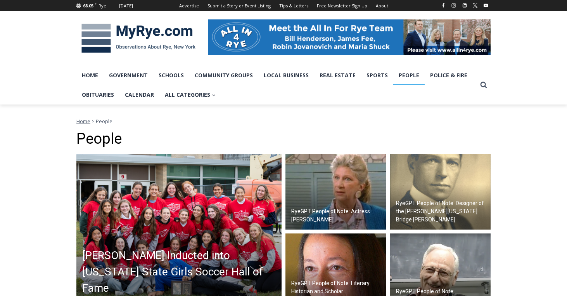 This screenshot has width=567, height=296. I want to click on nav: Breadcrumbs, so click(284, 121).